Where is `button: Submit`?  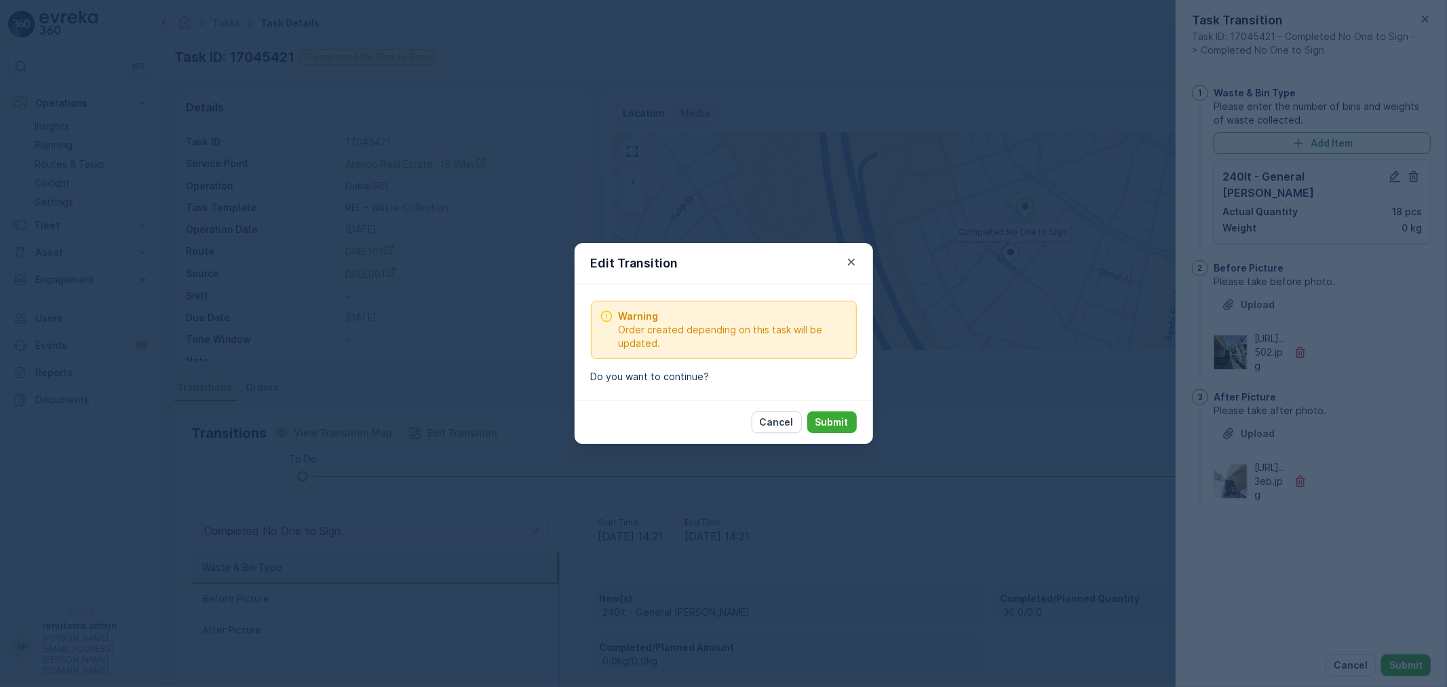
button: Submit is located at coordinates (832, 422).